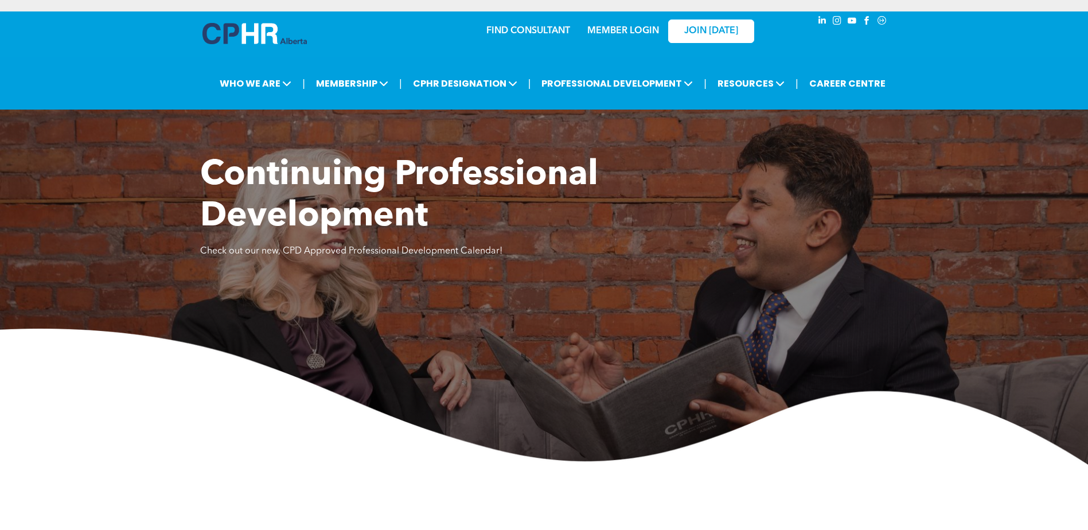 This screenshot has width=1088, height=530. What do you see at coordinates (837, 22) in the screenshot?
I see `a: instagram` at bounding box center [837, 22].